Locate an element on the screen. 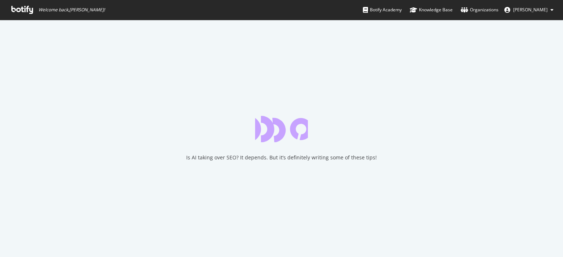 This screenshot has height=257, width=563. span: Nikhil Raj is located at coordinates (530, 10).